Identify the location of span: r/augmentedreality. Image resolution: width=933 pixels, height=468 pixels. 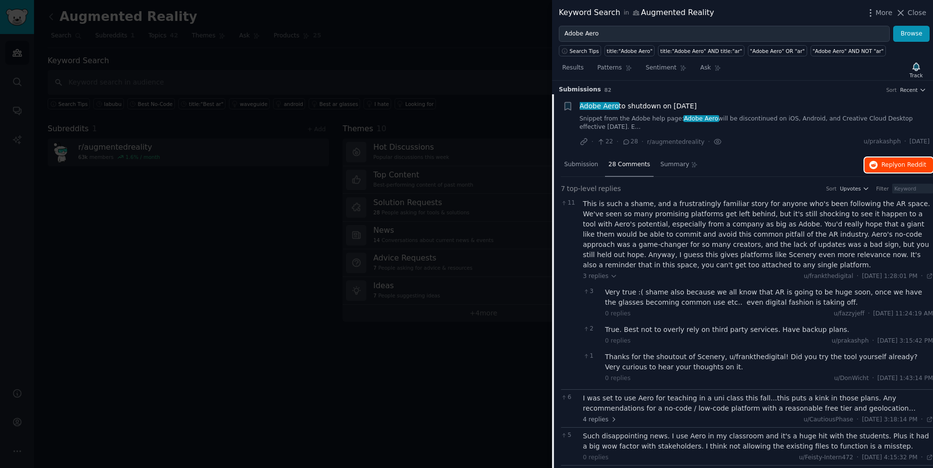
(676, 142).